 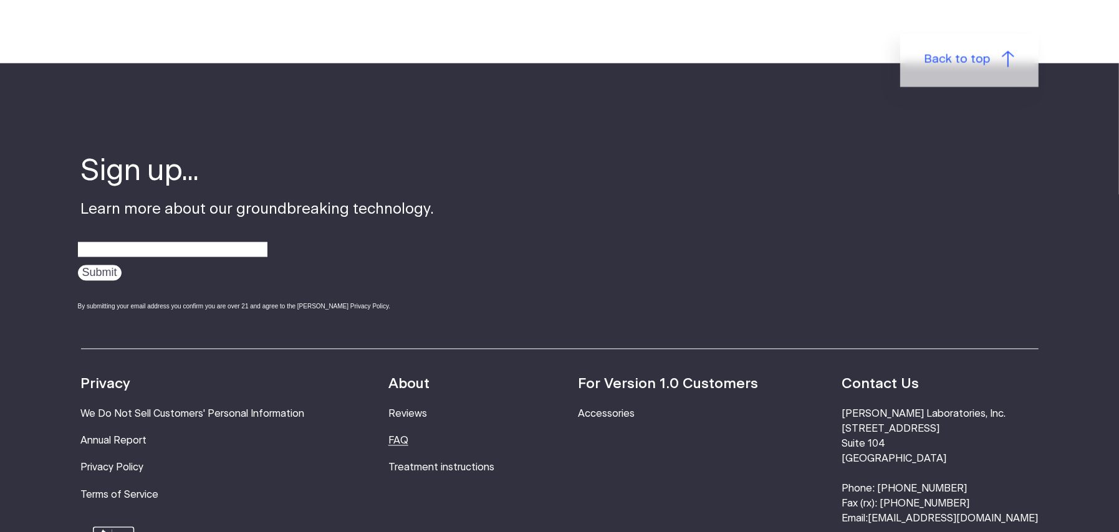 What do you see at coordinates (100, 272) in the screenshot?
I see `input: Submit` at bounding box center [100, 272].